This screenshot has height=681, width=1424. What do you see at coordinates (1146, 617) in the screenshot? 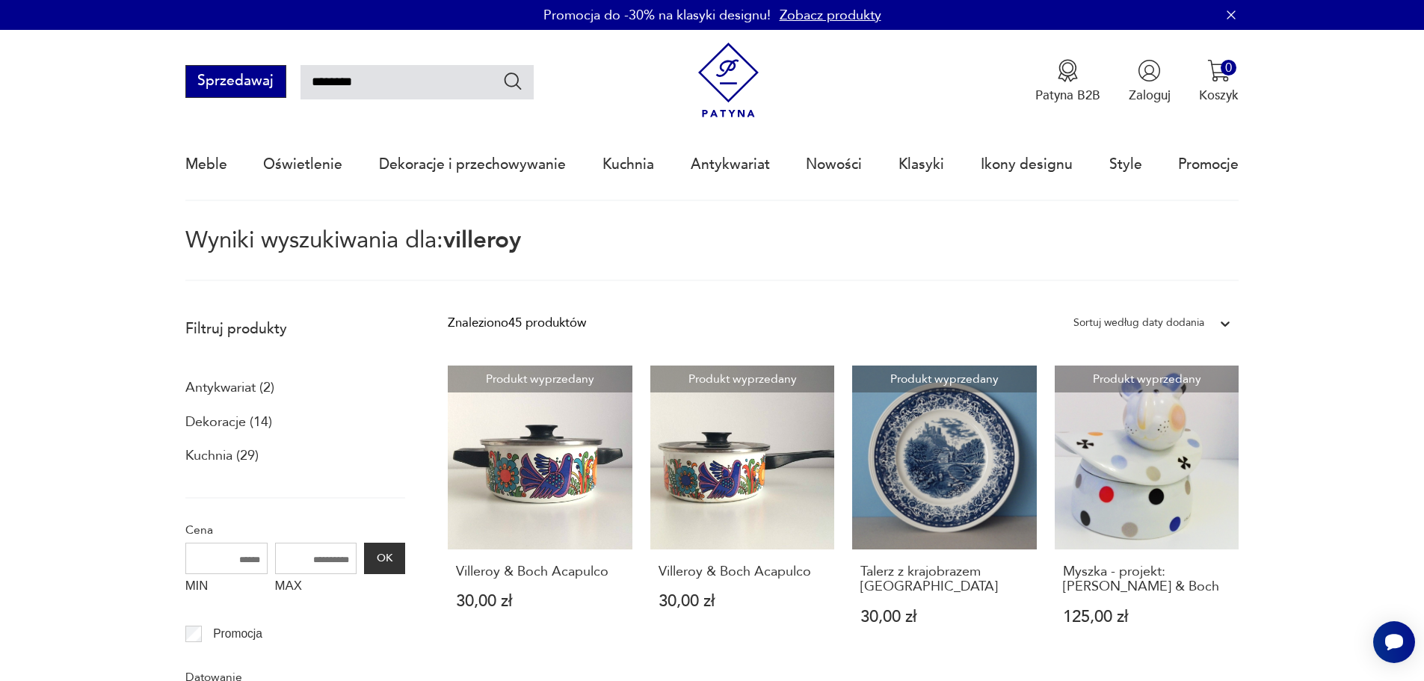
I see `p: 125,00 zł` at bounding box center [1146, 617].